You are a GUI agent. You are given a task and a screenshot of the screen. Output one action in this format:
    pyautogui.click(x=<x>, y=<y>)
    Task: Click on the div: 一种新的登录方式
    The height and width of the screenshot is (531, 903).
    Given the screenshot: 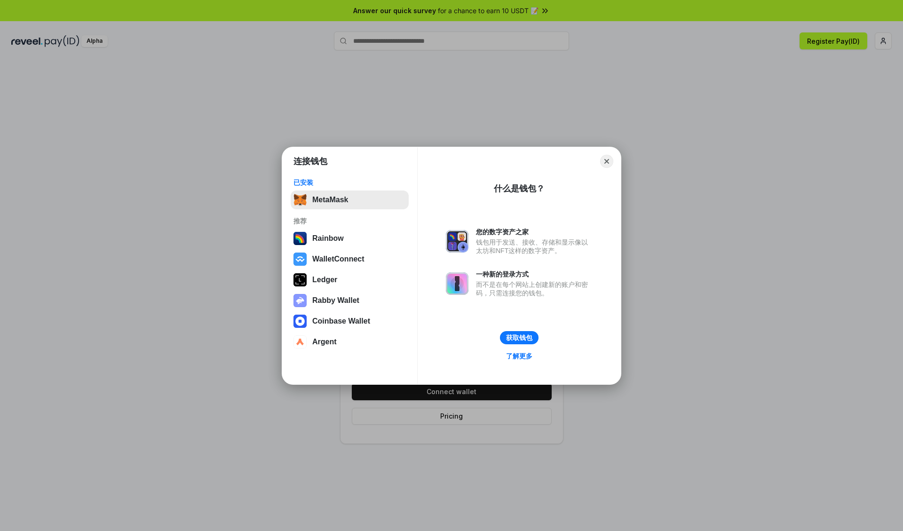 What is the action you would take?
    pyautogui.click(x=534, y=274)
    